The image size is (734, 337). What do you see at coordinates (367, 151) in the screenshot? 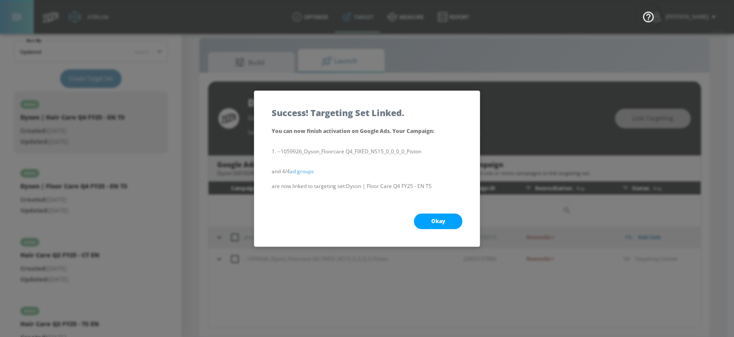
I see `li: --1059926_Dyson_Floorcare Q4_FIXED_NS15_0_0_0_0_Piston` at bounding box center [367, 151].